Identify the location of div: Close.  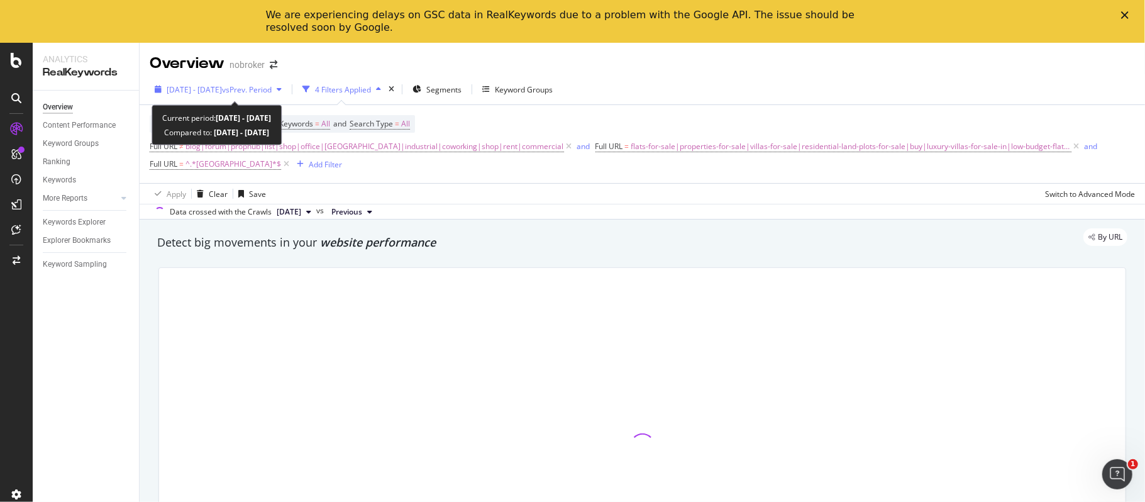
(1128, 15).